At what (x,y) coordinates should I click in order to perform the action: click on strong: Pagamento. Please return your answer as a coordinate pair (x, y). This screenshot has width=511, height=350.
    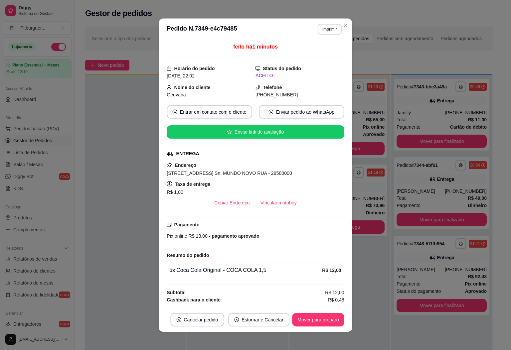
    Looking at the image, I should click on (187, 225).